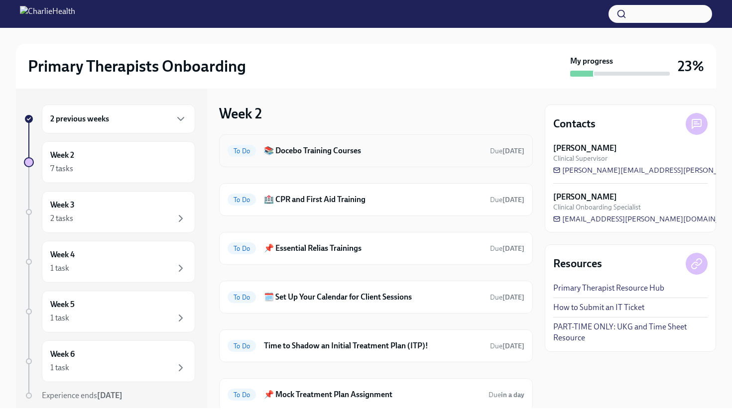 The height and width of the screenshot is (418, 732). What do you see at coordinates (110, 312) in the screenshot?
I see `a: Week 51 task` at bounding box center [110, 312].